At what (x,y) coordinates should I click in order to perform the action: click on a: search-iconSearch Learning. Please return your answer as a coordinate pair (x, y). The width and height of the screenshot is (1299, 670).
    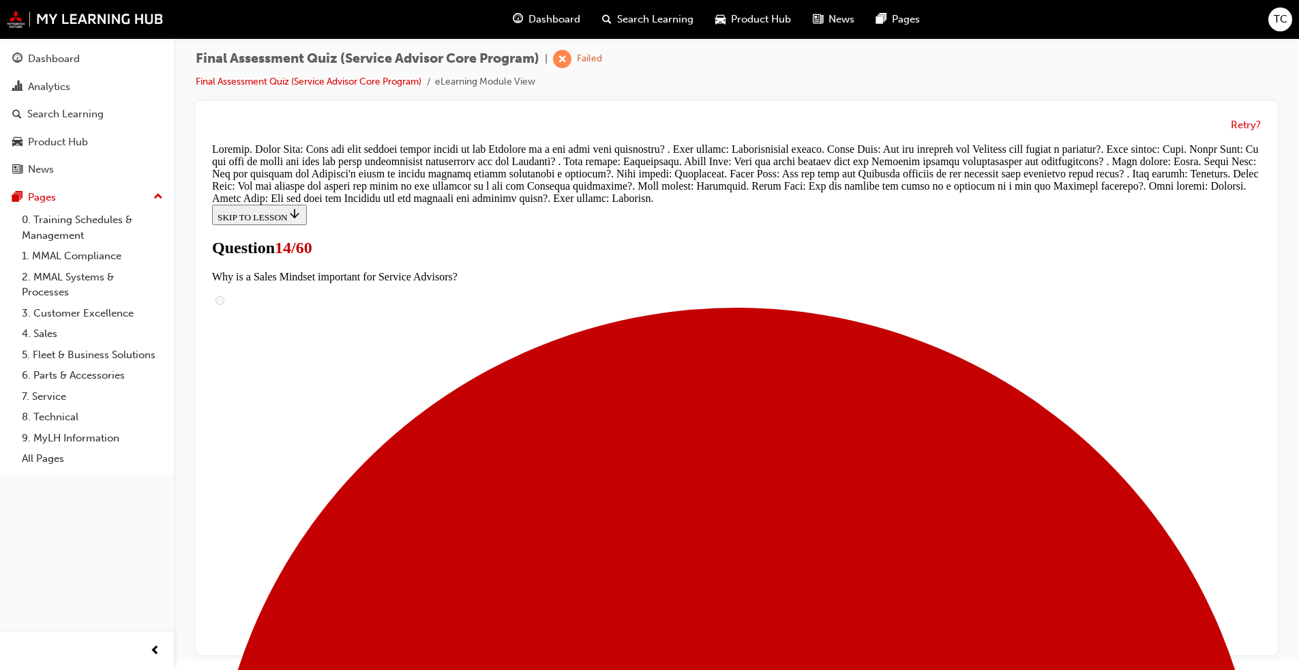
    Looking at the image, I should click on (648, 19).